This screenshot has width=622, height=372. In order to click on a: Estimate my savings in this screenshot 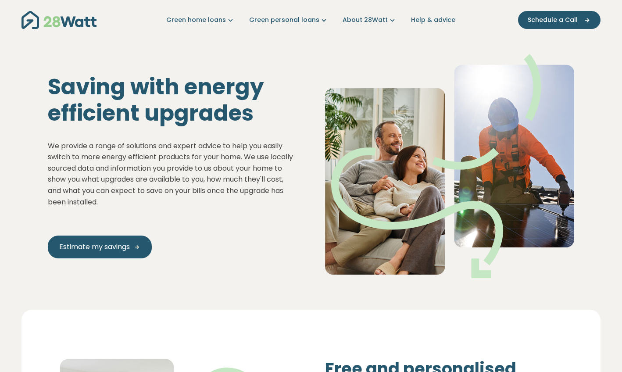, I will do `click(100, 247)`.